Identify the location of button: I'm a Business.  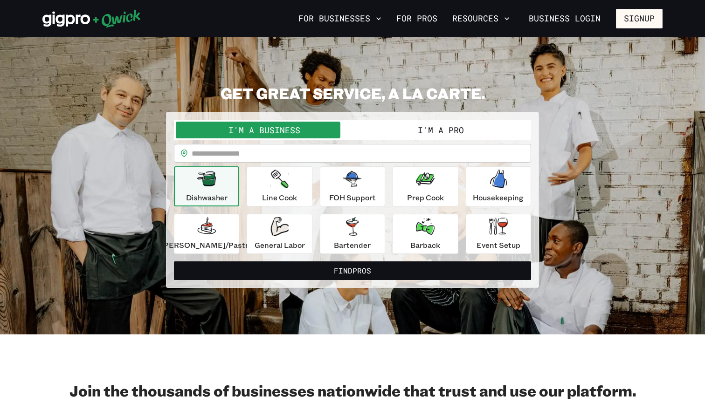
(264, 130).